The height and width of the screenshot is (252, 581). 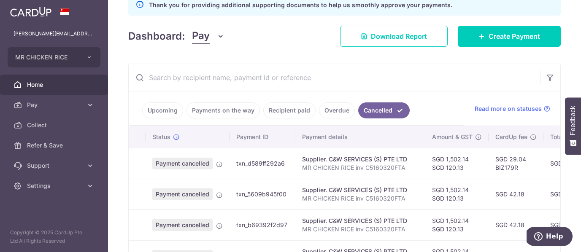 What do you see at coordinates (55, 85) in the screenshot?
I see `span: Home` at bounding box center [55, 85].